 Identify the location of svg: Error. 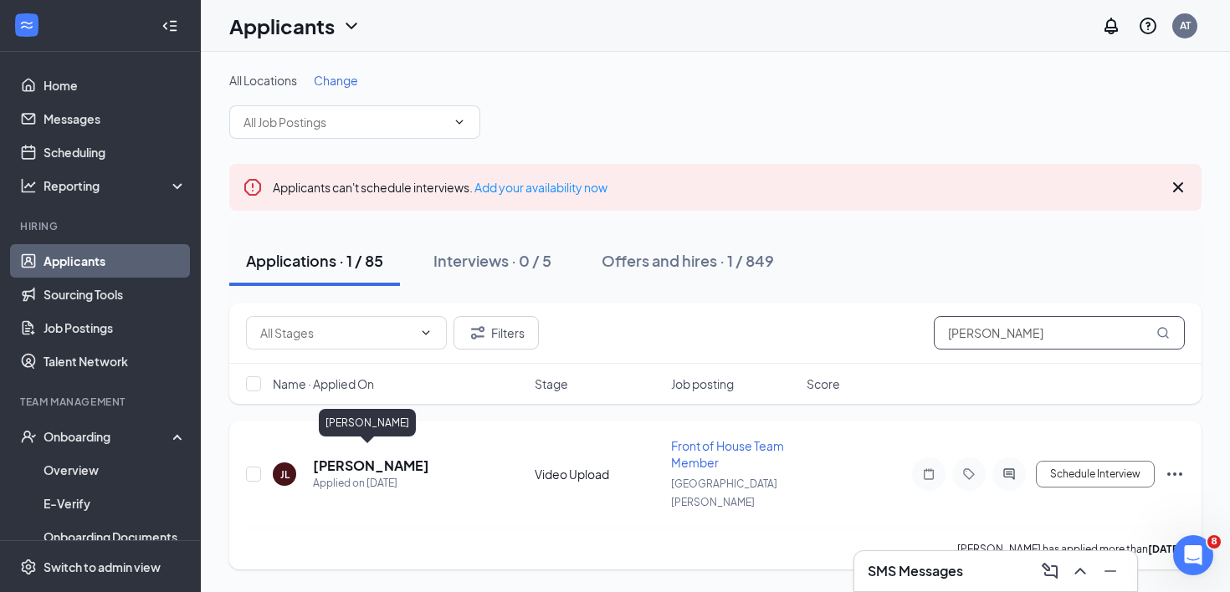
(253, 187).